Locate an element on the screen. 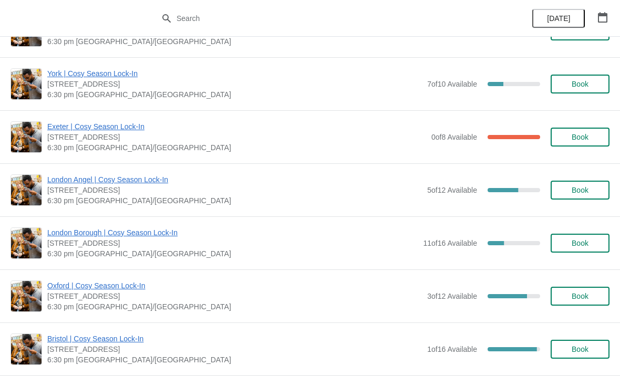  span: London Angel | Cosy Season Lock-In is located at coordinates (234, 180).